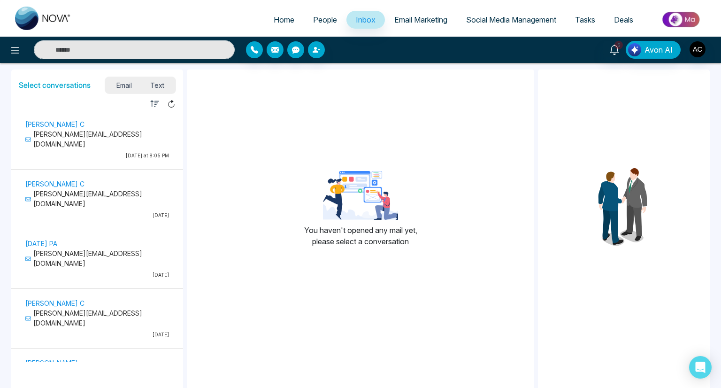 Image resolution: width=721 pixels, height=388 pixels. What do you see at coordinates (366, 20) in the screenshot?
I see `a: Inbox` at bounding box center [366, 20].